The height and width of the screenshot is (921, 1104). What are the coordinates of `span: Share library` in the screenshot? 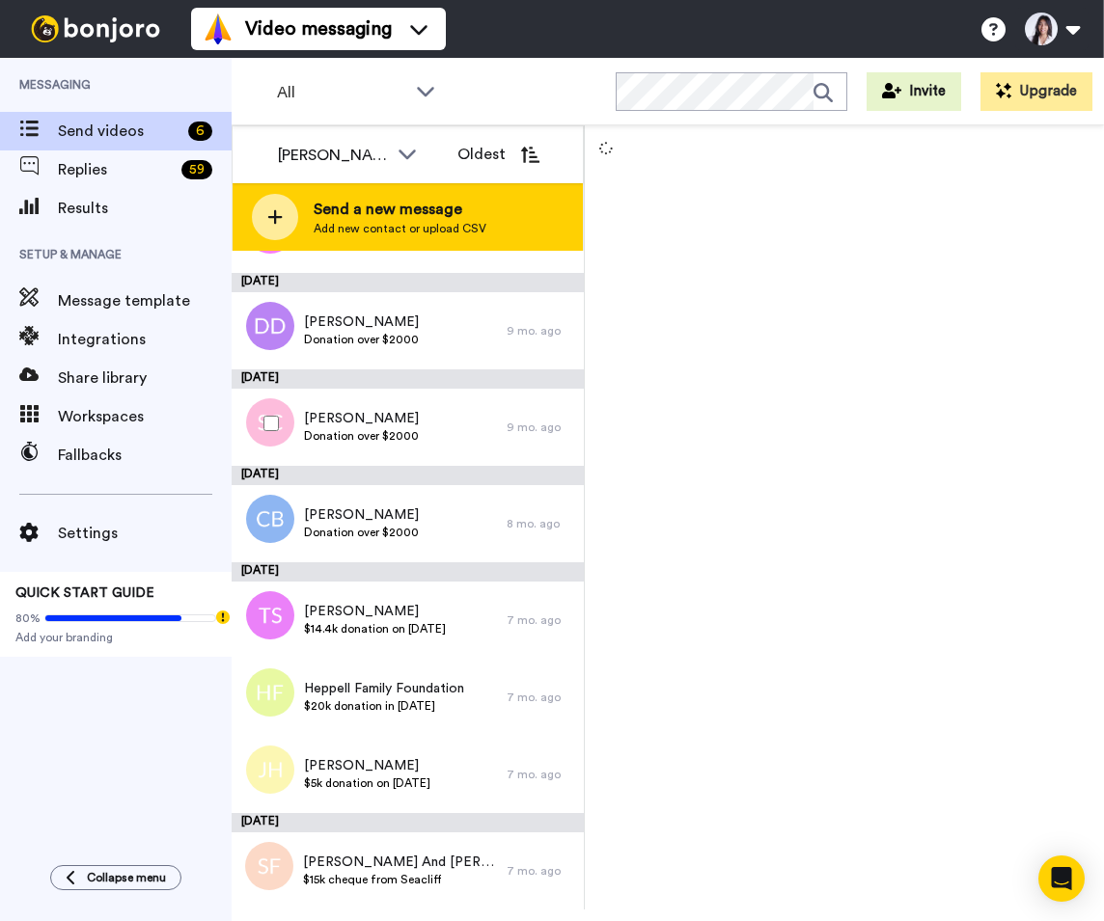 It's located at (145, 378).